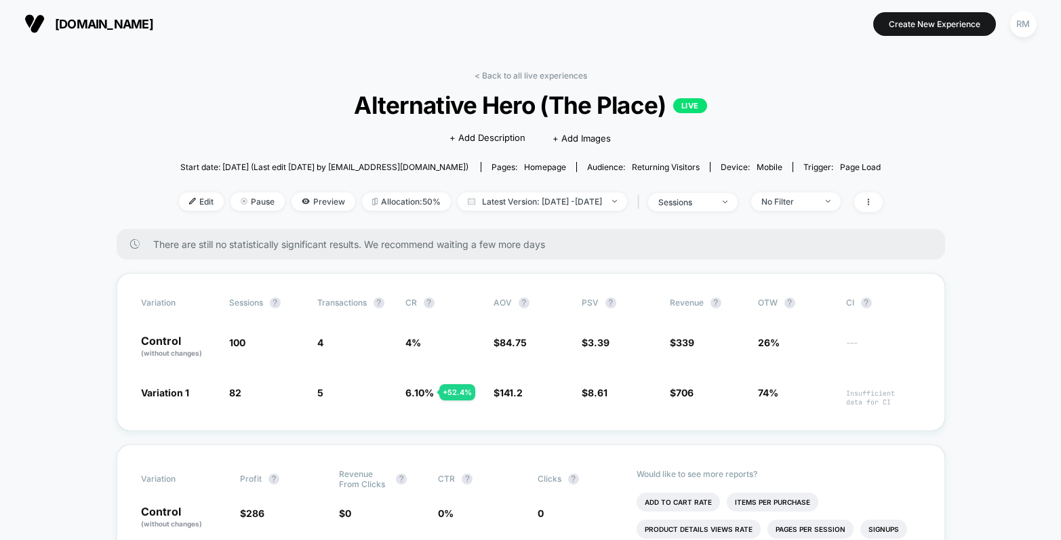 This screenshot has height=540, width=1061. What do you see at coordinates (1023, 24) in the screenshot?
I see `div: RM` at bounding box center [1023, 24].